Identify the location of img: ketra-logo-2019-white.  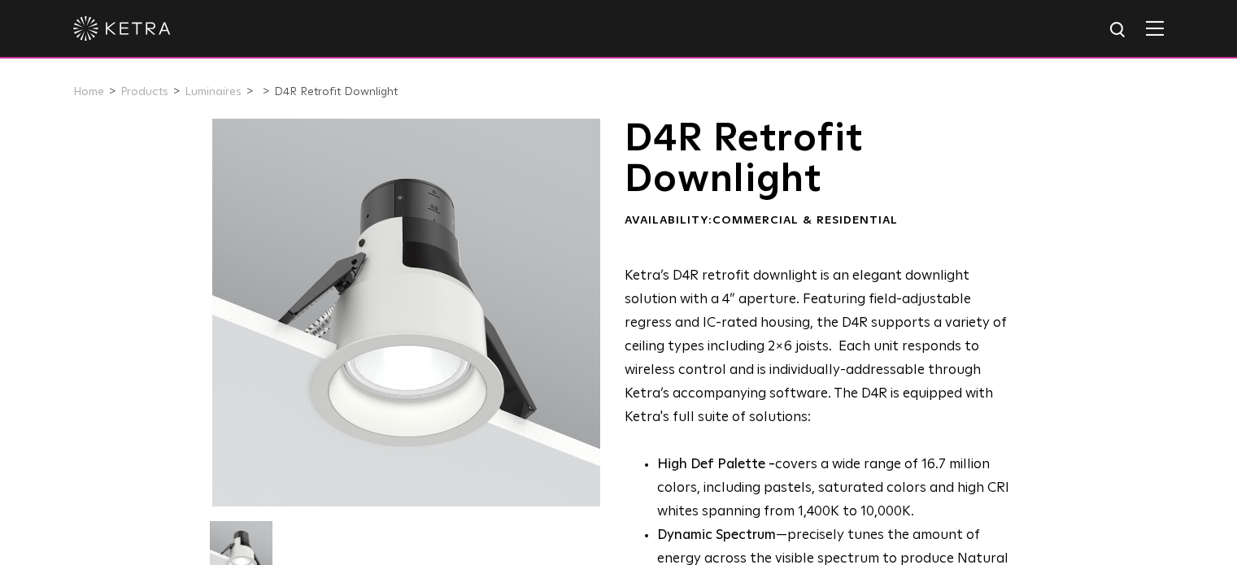
(122, 28).